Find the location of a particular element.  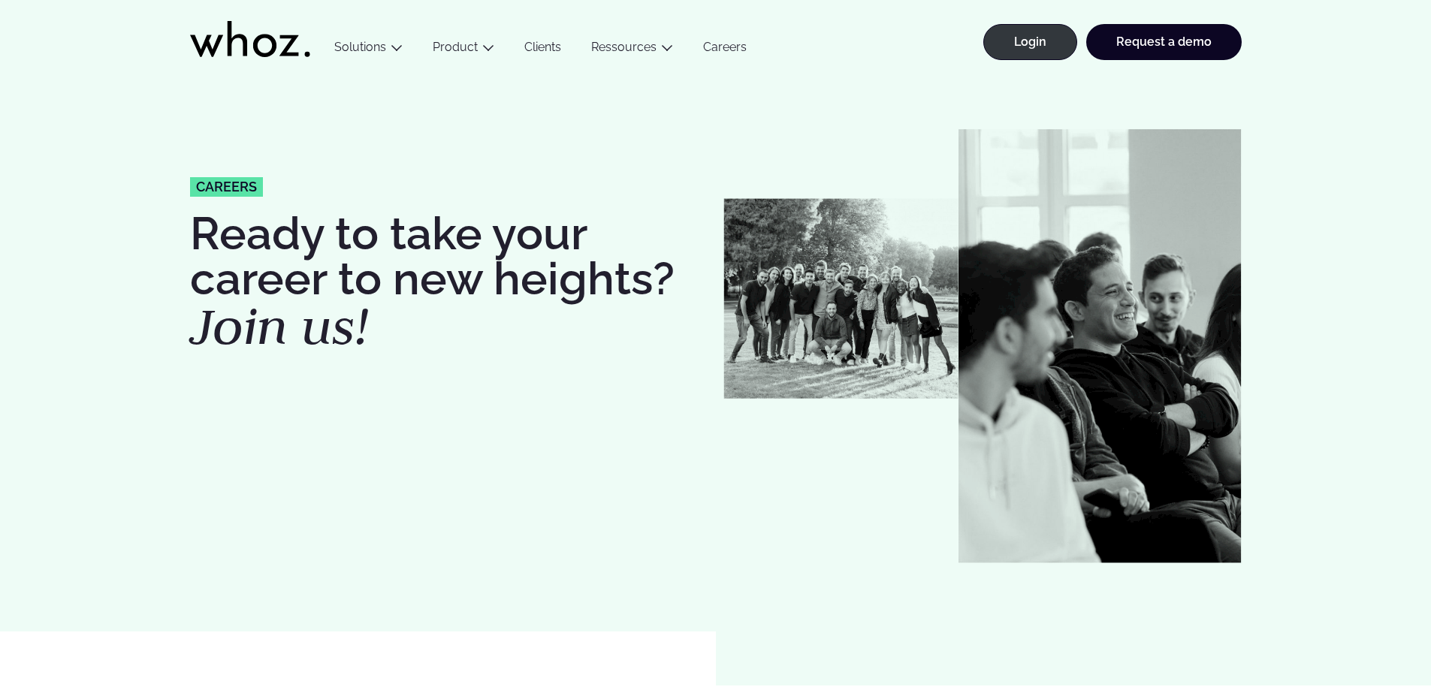

button: Product is located at coordinates (464, 50).